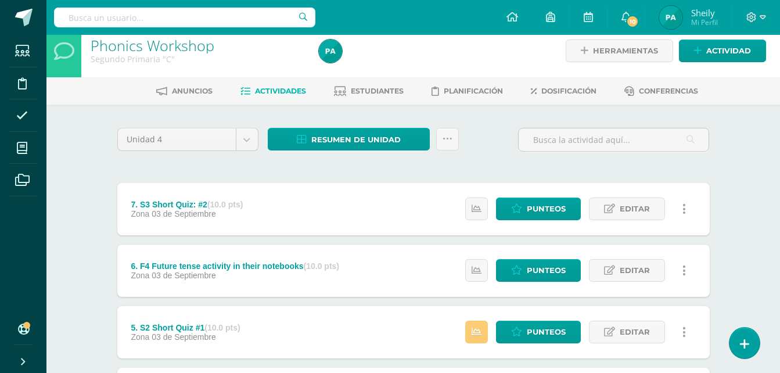 The width and height of the screenshot is (780, 373). I want to click on a: Dosificación, so click(564, 91).